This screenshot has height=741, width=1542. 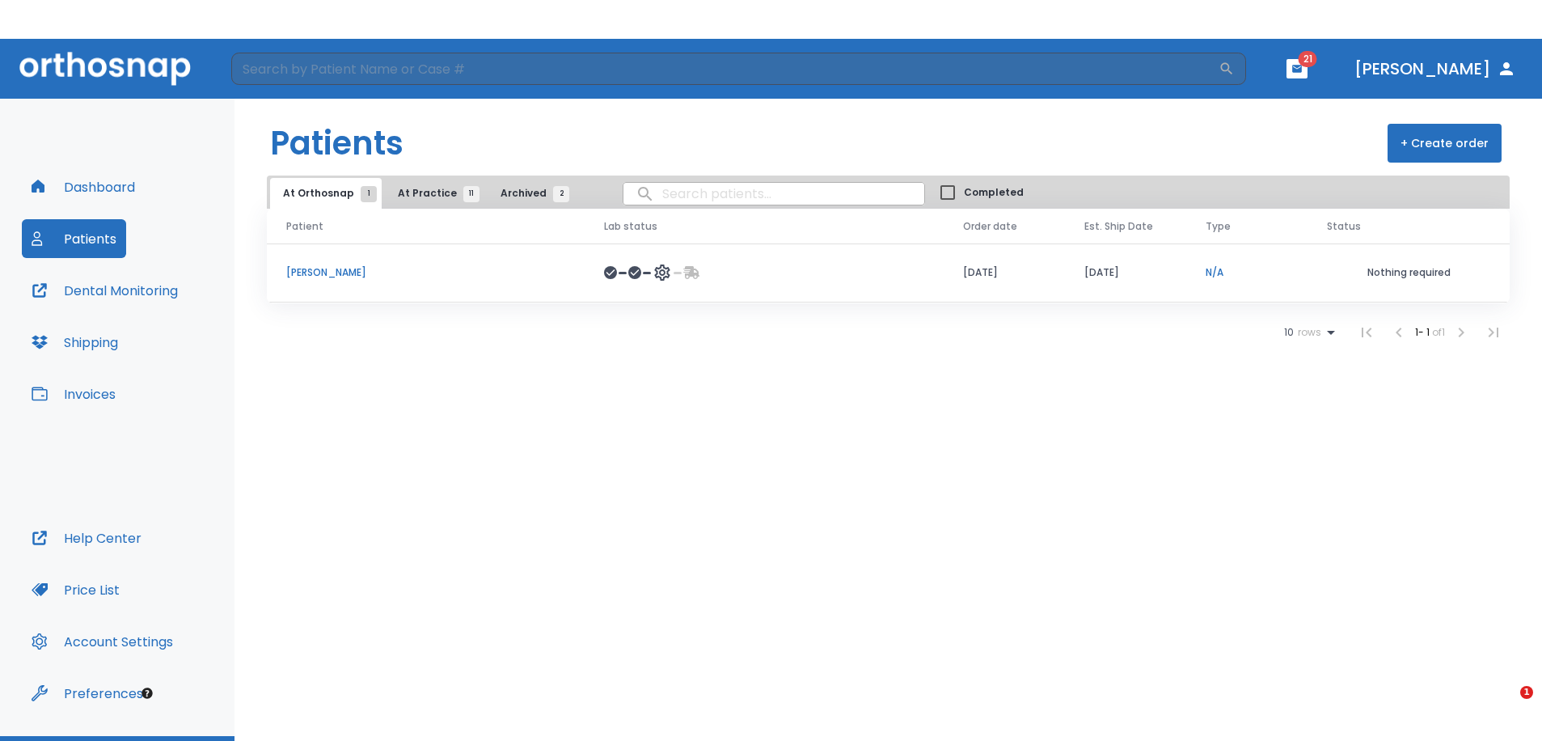 I want to click on button: + Create order, so click(x=1445, y=143).